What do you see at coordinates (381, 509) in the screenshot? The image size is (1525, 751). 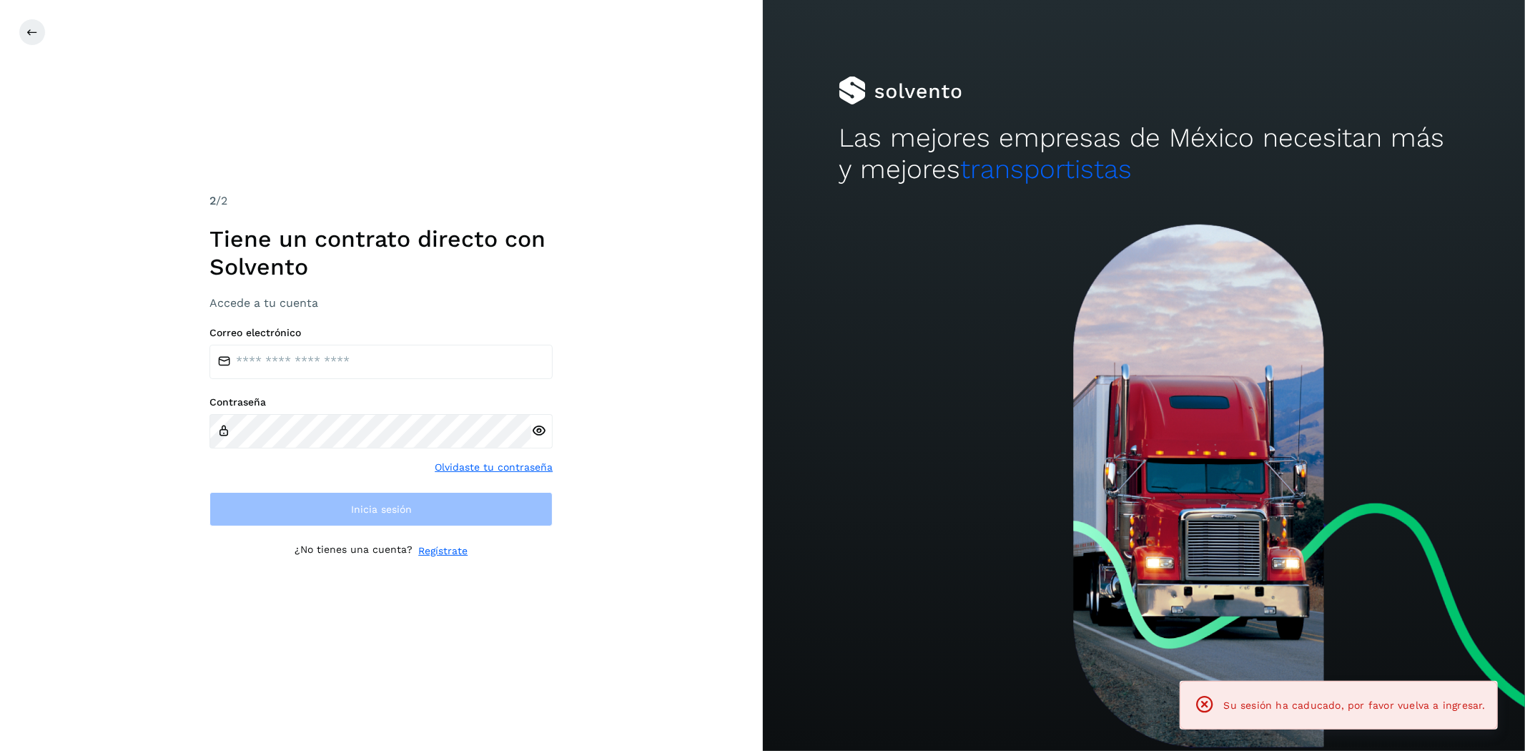 I see `span: Inicia sesión` at bounding box center [381, 509].